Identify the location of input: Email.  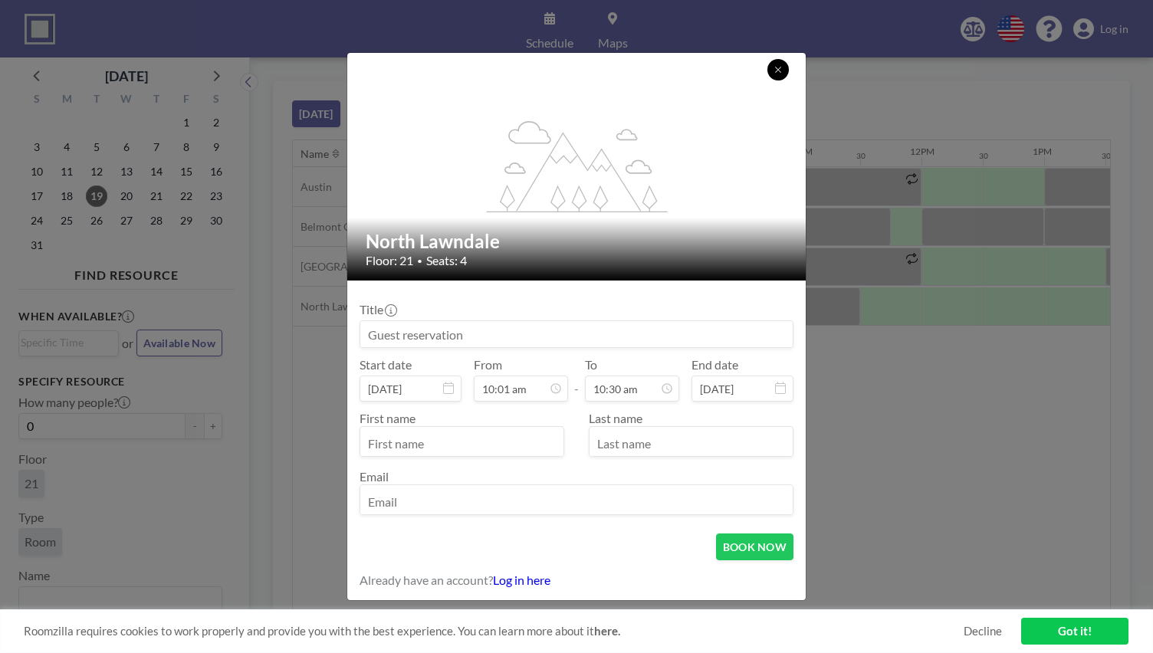
(577, 502).